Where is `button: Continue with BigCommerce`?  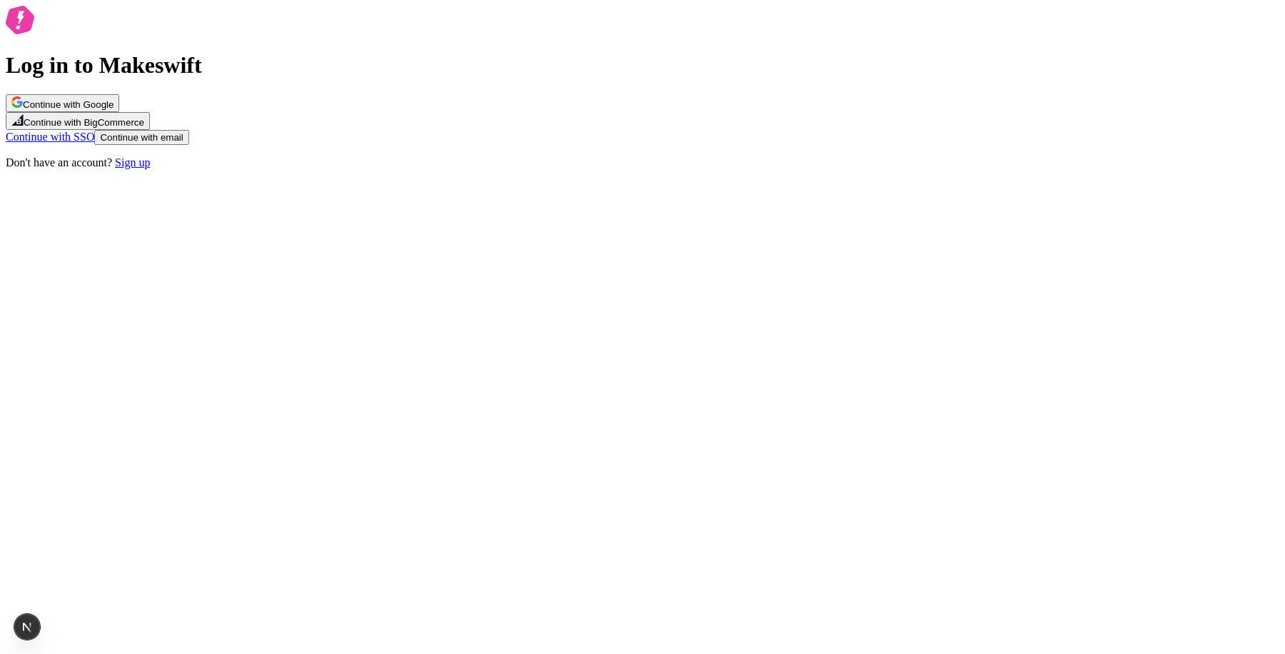 button: Continue with BigCommerce is located at coordinates (78, 121).